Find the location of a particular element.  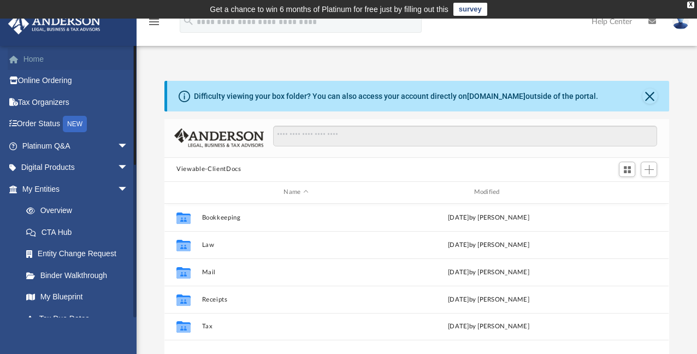

div: Get a chance to win 6 months of Platinum for free just by filling out this is located at coordinates (329, 9).